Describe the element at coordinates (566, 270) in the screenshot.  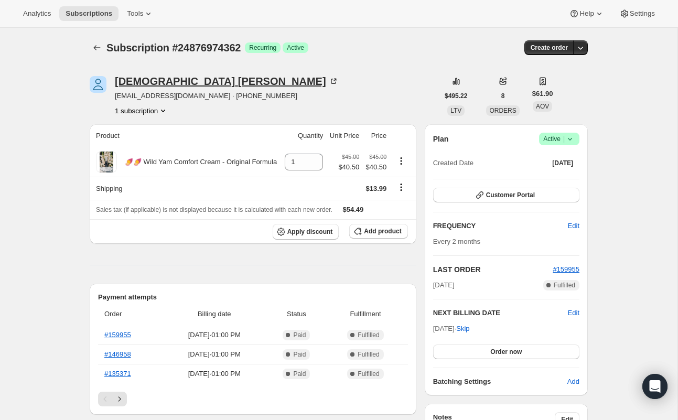
I see `button: #159955` at that location.